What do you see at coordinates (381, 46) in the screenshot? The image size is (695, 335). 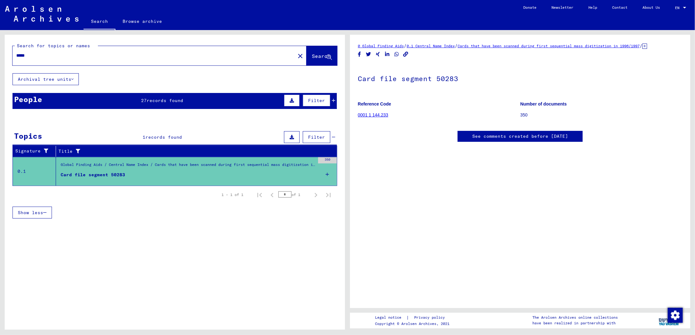 I see `a: 0 Global Finding Aids` at bounding box center [381, 46].